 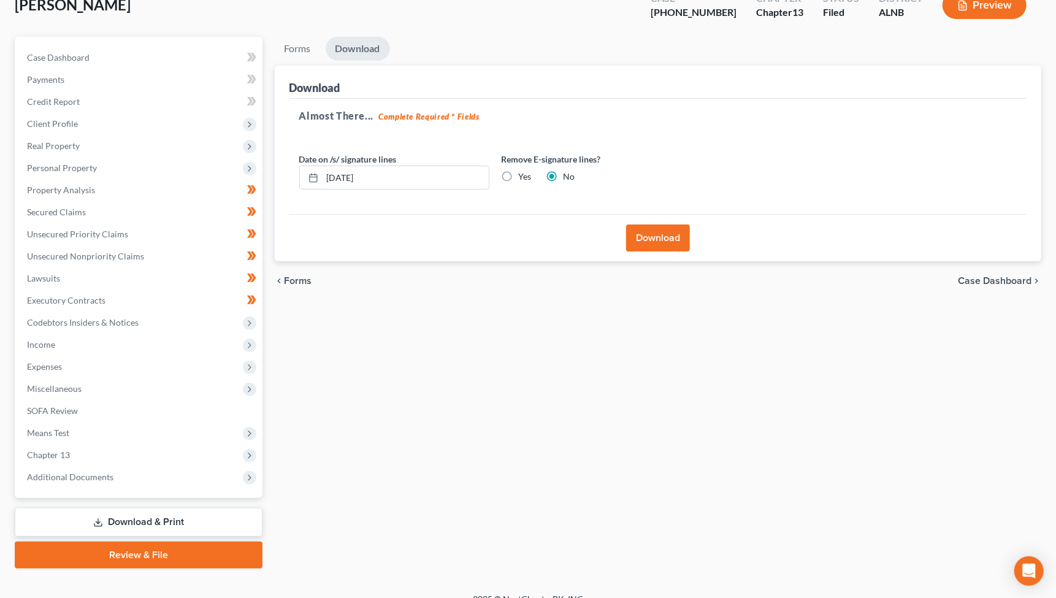 I want to click on div: ALNB, so click(x=901, y=12).